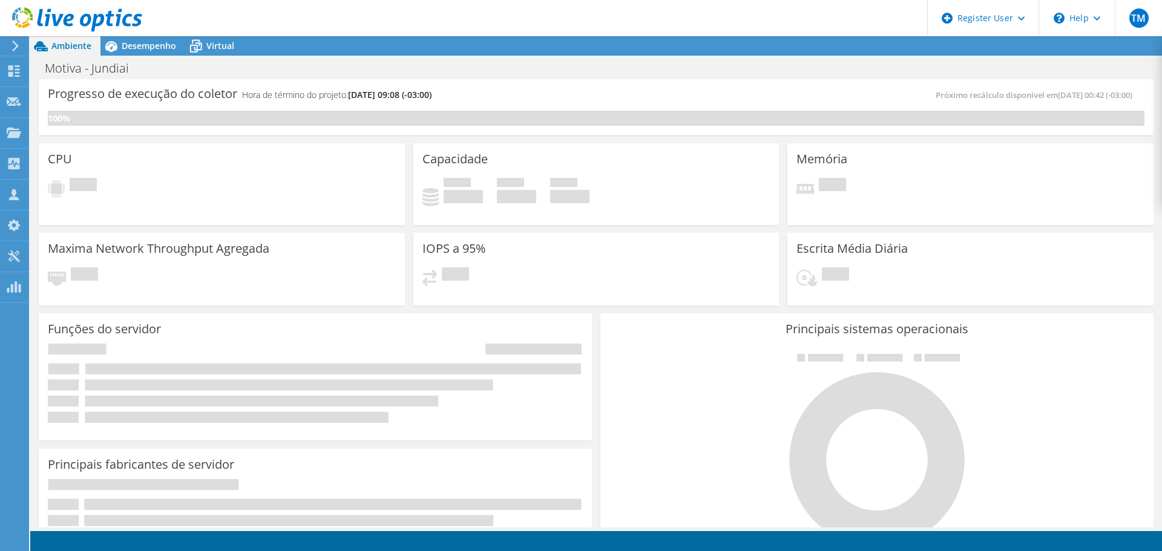 This screenshot has width=1162, height=551. Describe the element at coordinates (457, 184) in the screenshot. I see `span: Usado` at that location.